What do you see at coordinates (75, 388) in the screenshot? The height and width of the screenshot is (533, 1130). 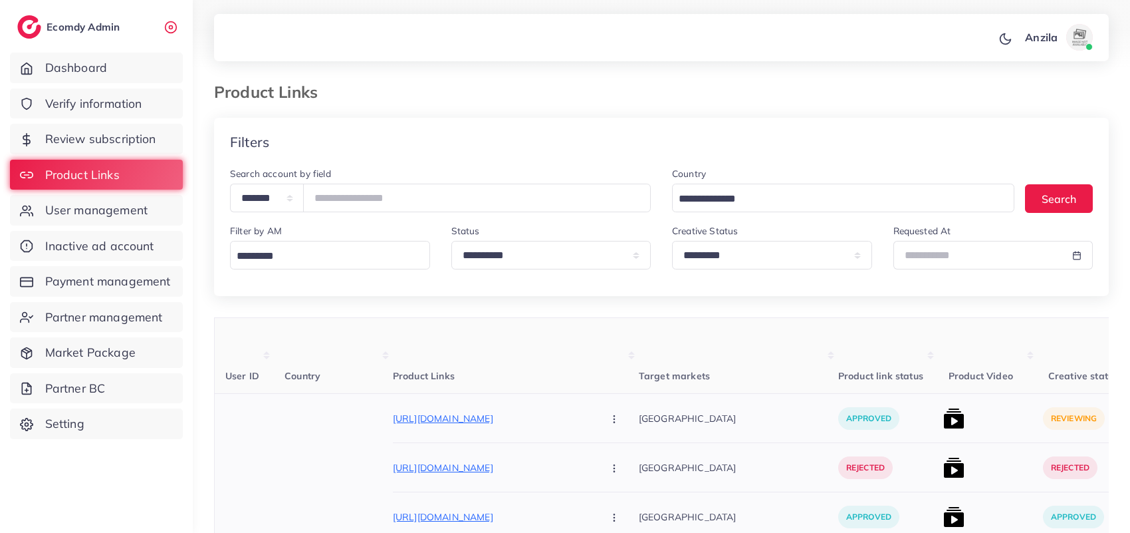 I see `span: Partner BC` at bounding box center [75, 388].